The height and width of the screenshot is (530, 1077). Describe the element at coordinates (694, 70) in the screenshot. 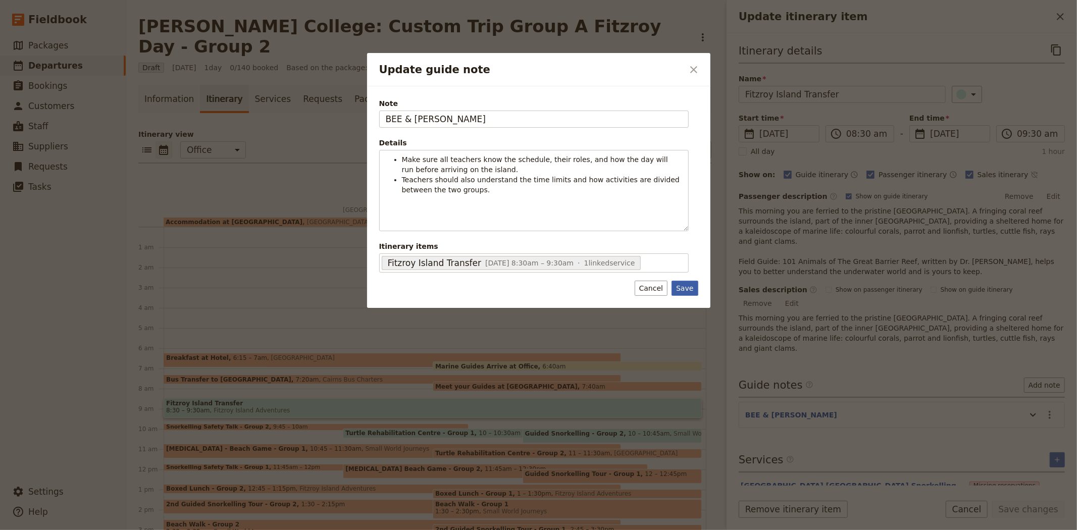

I see `button: Close dialog` at that location.